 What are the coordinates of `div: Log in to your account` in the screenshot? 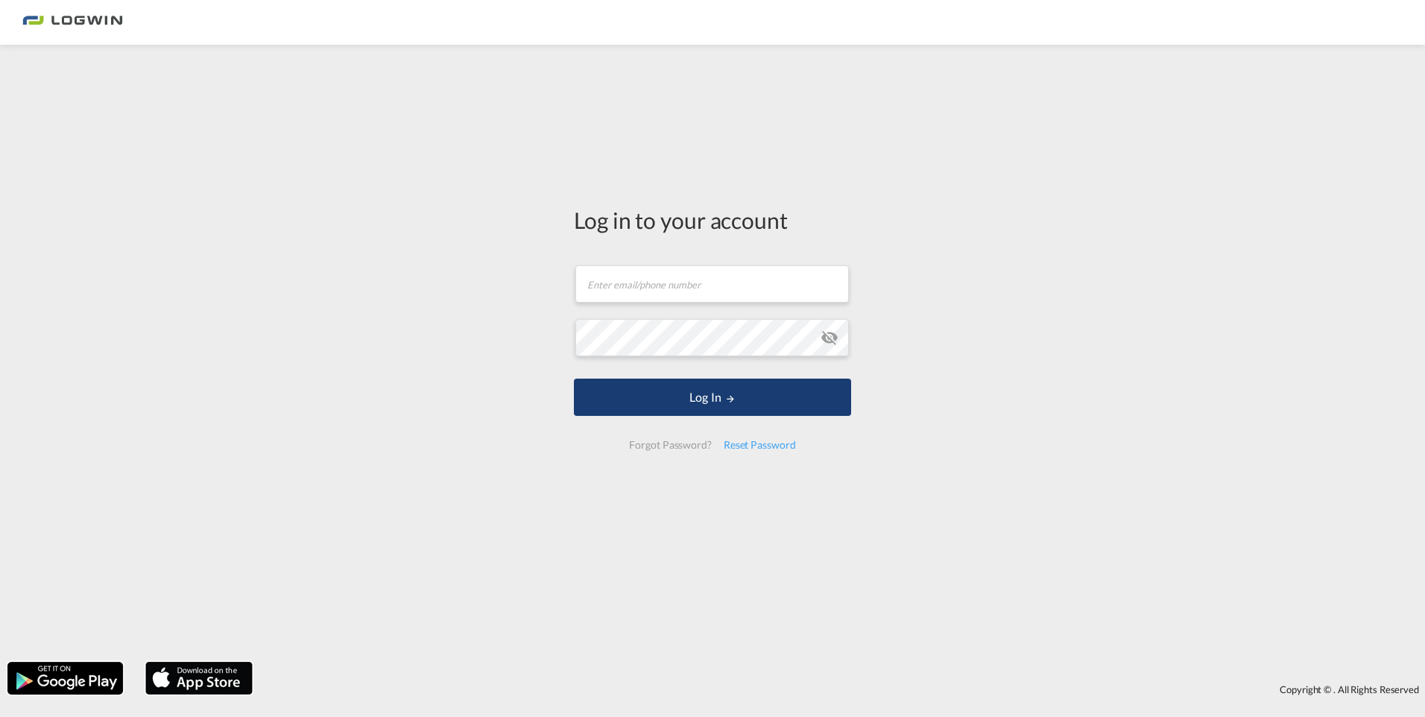 It's located at (713, 220).